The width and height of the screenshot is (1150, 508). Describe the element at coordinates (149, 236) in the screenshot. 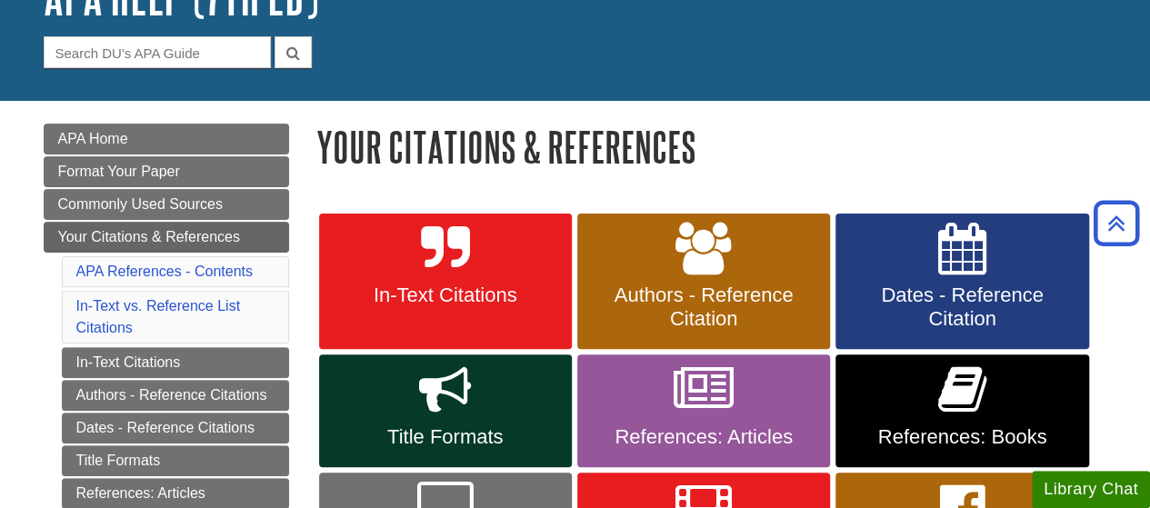

I see `span: Your Citations & References` at that location.